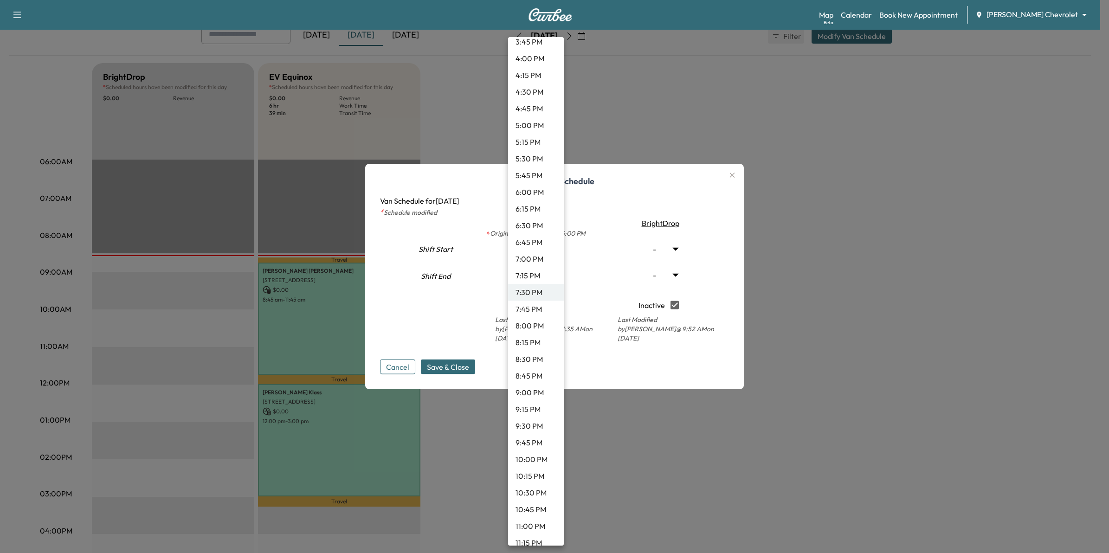 This screenshot has height=553, width=1109. Describe the element at coordinates (536, 426) in the screenshot. I see `li: 9:30 PM` at that location.